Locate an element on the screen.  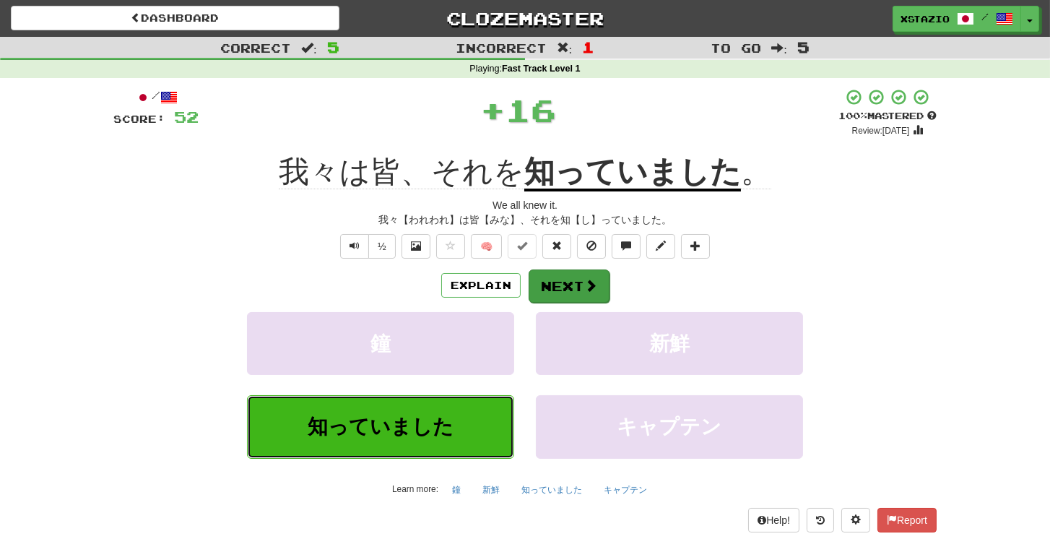
div: We all knew it. is located at coordinates (525, 205).